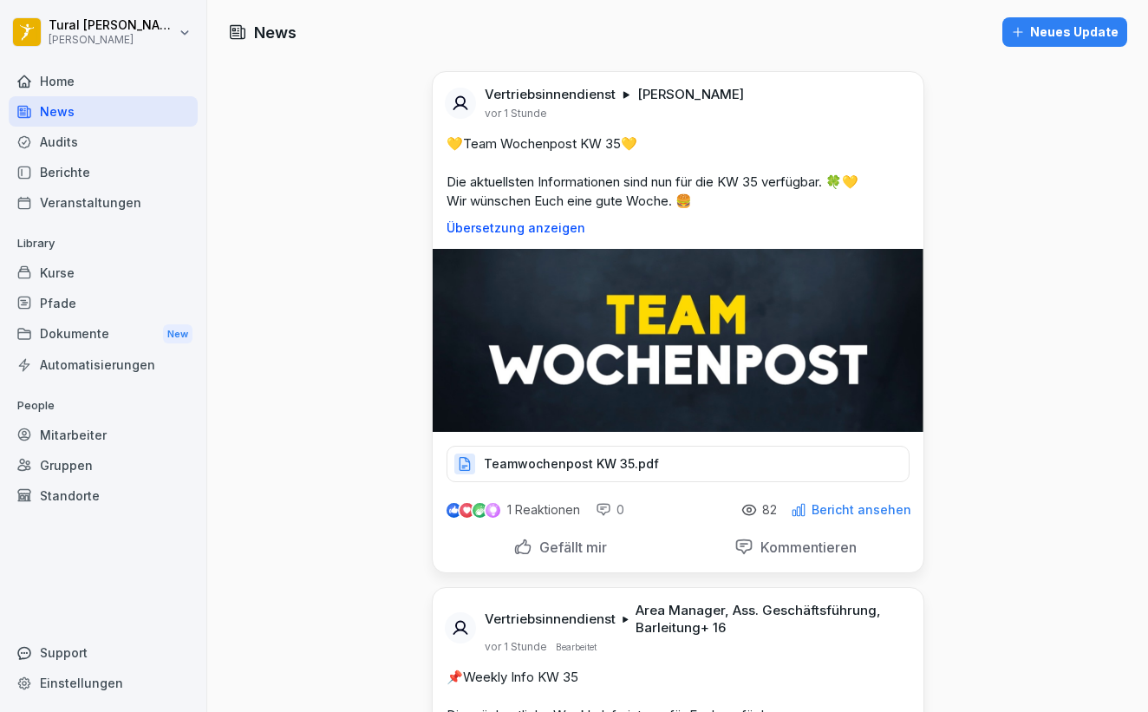  Describe the element at coordinates (103, 434) in the screenshot. I see `div: Mitarbeiter` at that location.